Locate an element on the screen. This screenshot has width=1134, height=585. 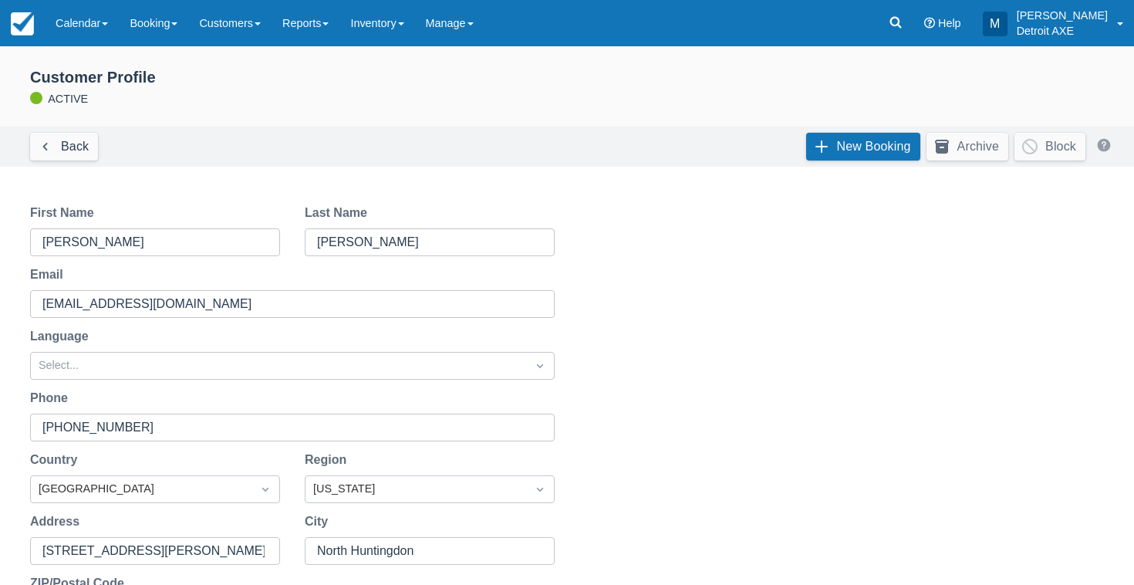
div: Select... is located at coordinates (278, 366).